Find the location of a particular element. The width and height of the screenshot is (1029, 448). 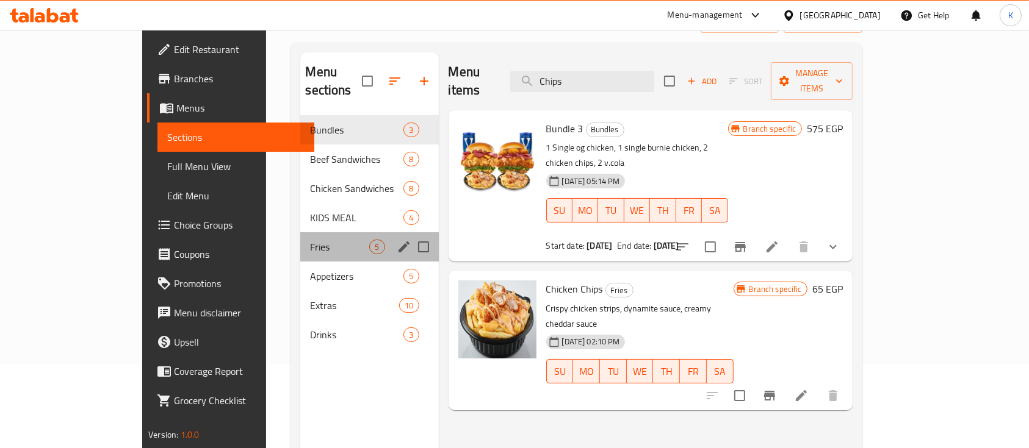

input: search is located at coordinates (582, 81).